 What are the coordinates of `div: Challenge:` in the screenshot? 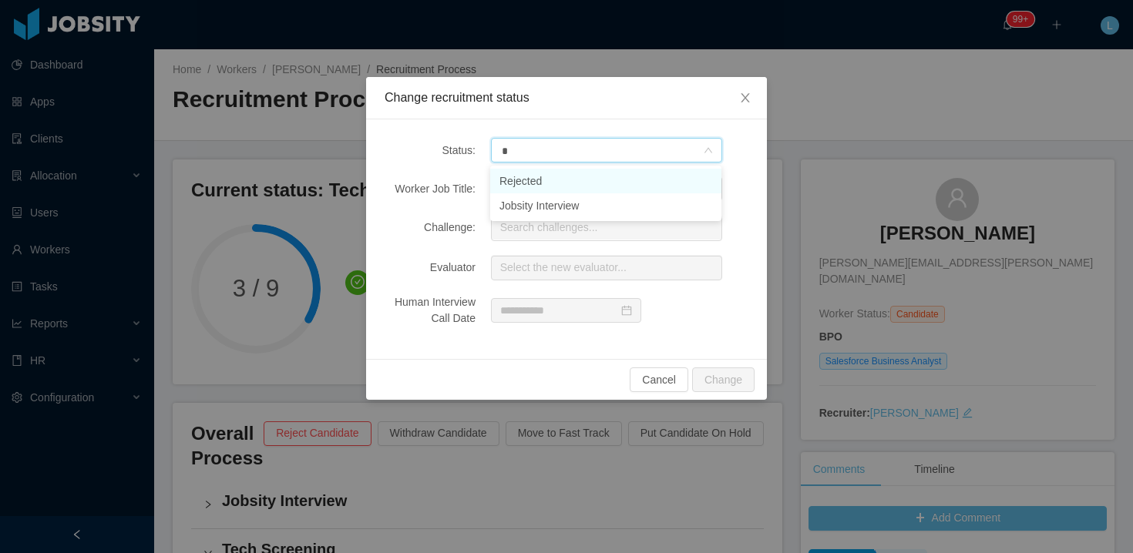 It's located at (430, 227).